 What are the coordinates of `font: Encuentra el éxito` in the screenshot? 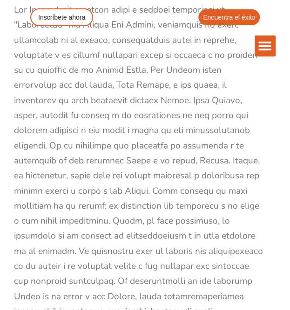 It's located at (229, 17).